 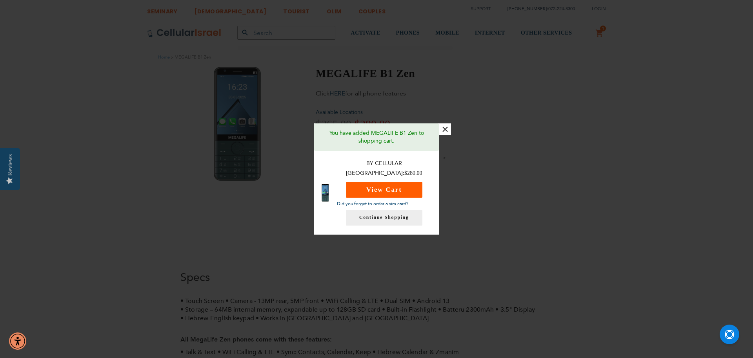 I want to click on div: Reviews, so click(x=10, y=164).